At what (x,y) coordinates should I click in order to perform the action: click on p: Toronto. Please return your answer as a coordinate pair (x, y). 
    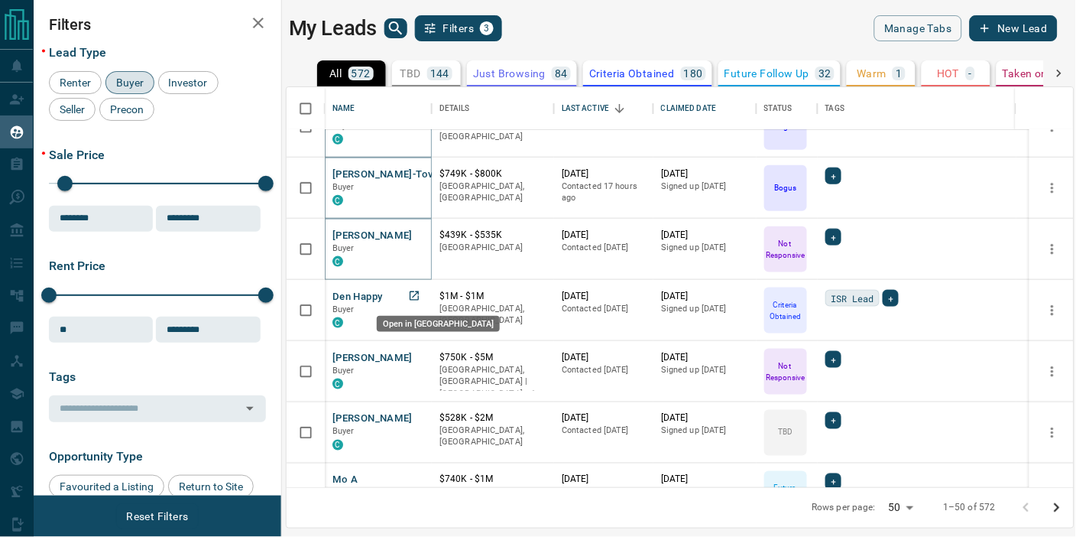
    Looking at the image, I should click on (493, 381).